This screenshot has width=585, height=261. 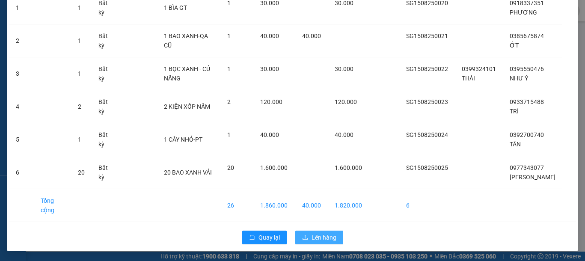 What do you see at coordinates (274, 205) in the screenshot?
I see `td: 1.860.000` at bounding box center [274, 205].